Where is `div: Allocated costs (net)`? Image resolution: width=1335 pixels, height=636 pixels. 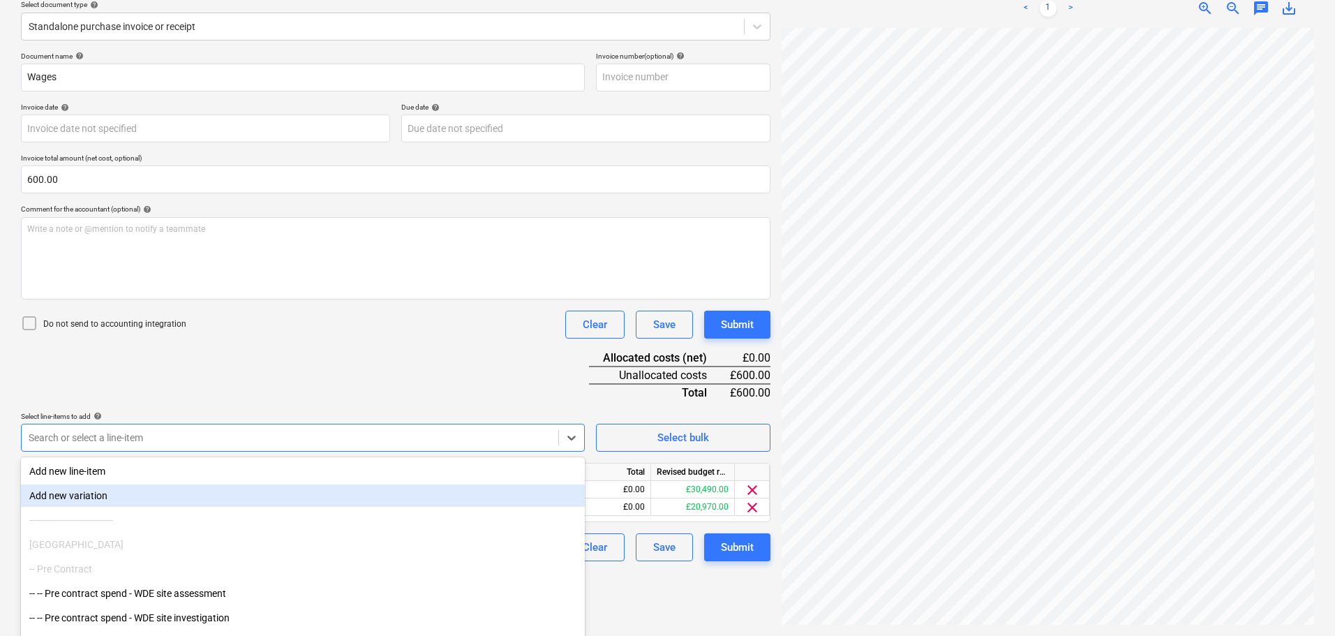
div: Allocated costs (net) is located at coordinates (659, 358).